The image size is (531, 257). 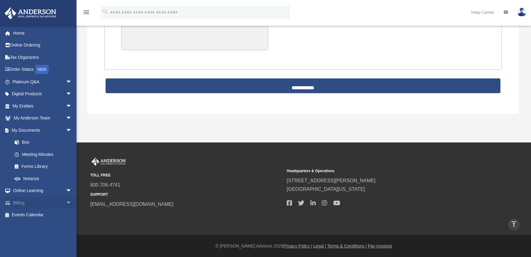 What do you see at coordinates (43, 130) in the screenshot?
I see `a: My Documentsarrow_drop_down` at bounding box center [43, 130].